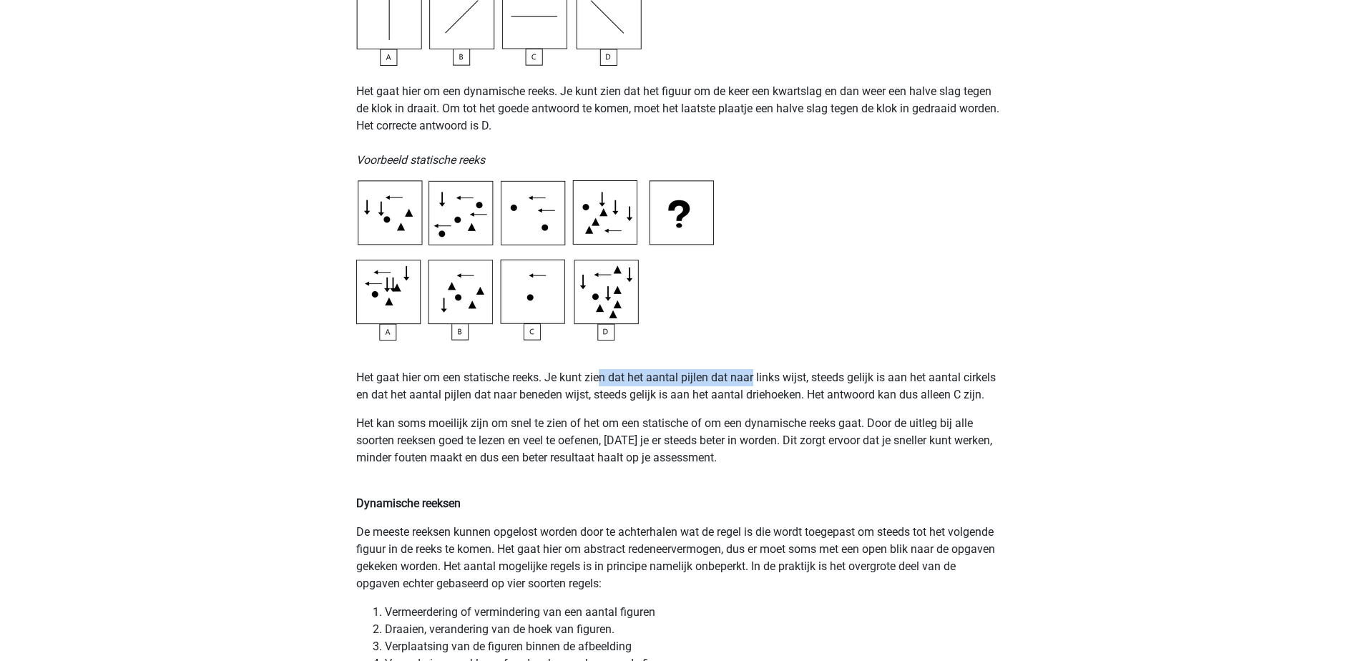  I want to click on p: Het gaat hier om een dynamische reeks. Je kunt zien dat het figuur om de keer een kwartslag en da..., so click(679, 117).